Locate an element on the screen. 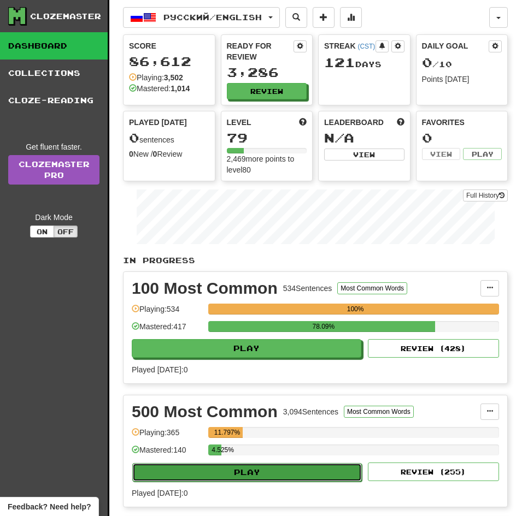 This screenshot has width=516, height=516. button: More stats is located at coordinates (351, 17).